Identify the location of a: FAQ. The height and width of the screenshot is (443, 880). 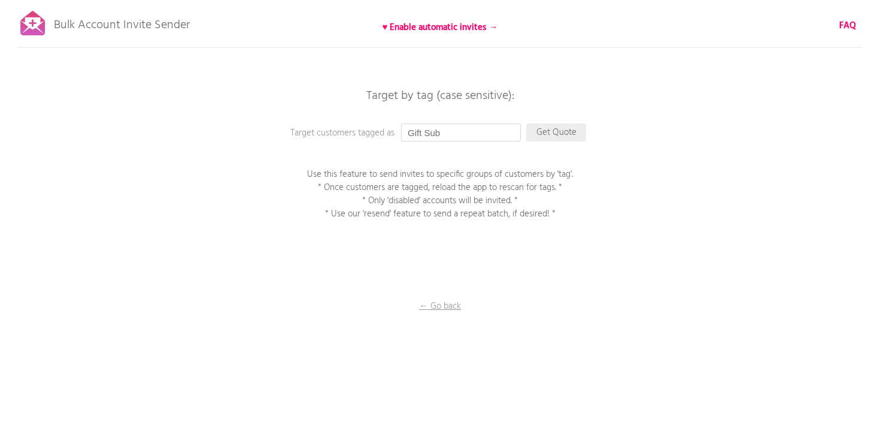
(848, 26).